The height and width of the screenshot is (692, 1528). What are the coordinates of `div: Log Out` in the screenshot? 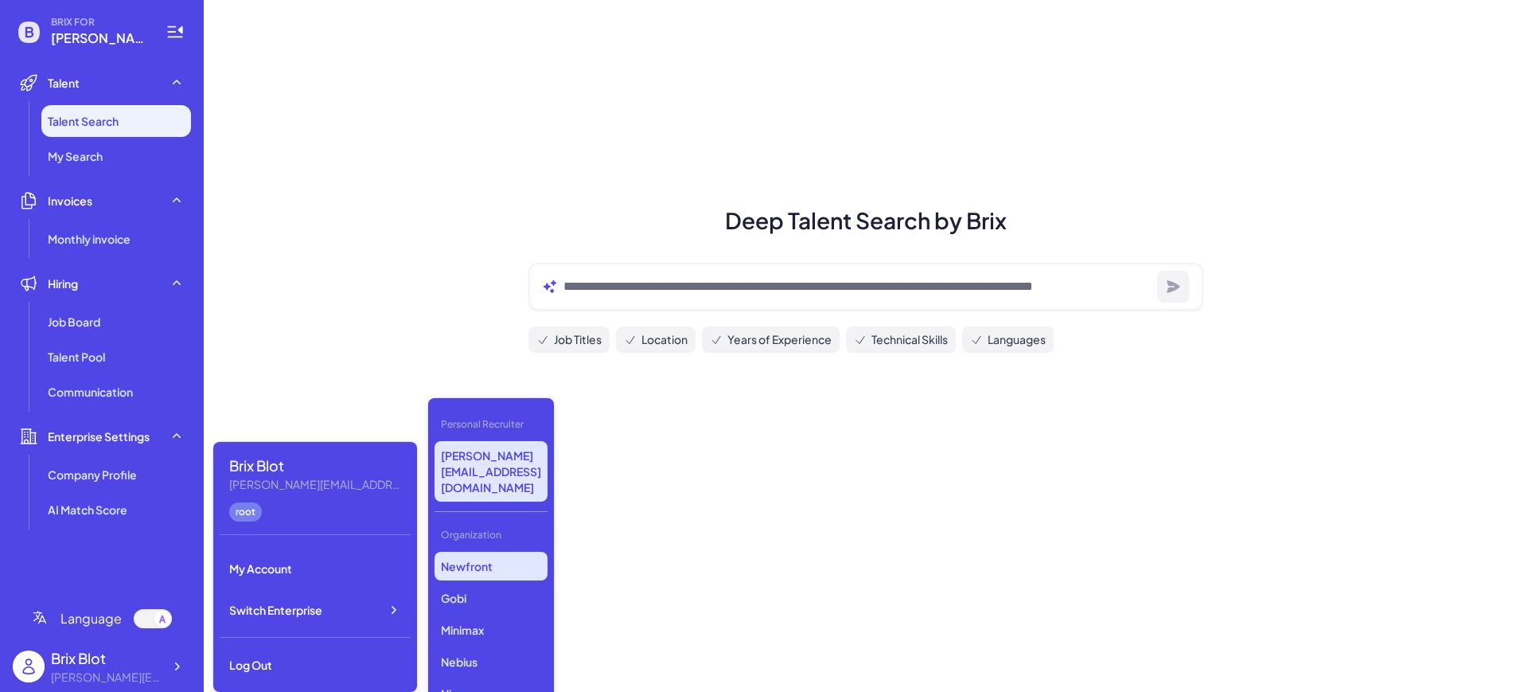 It's located at (315, 665).